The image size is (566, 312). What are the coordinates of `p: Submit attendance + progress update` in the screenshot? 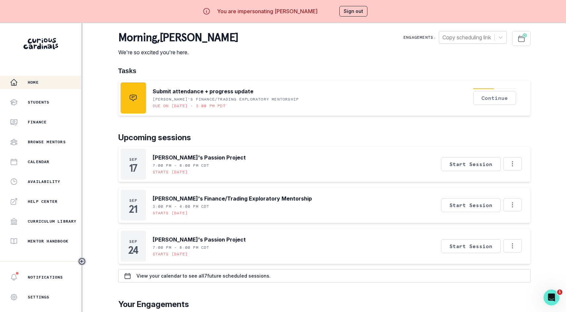 It's located at (203, 91).